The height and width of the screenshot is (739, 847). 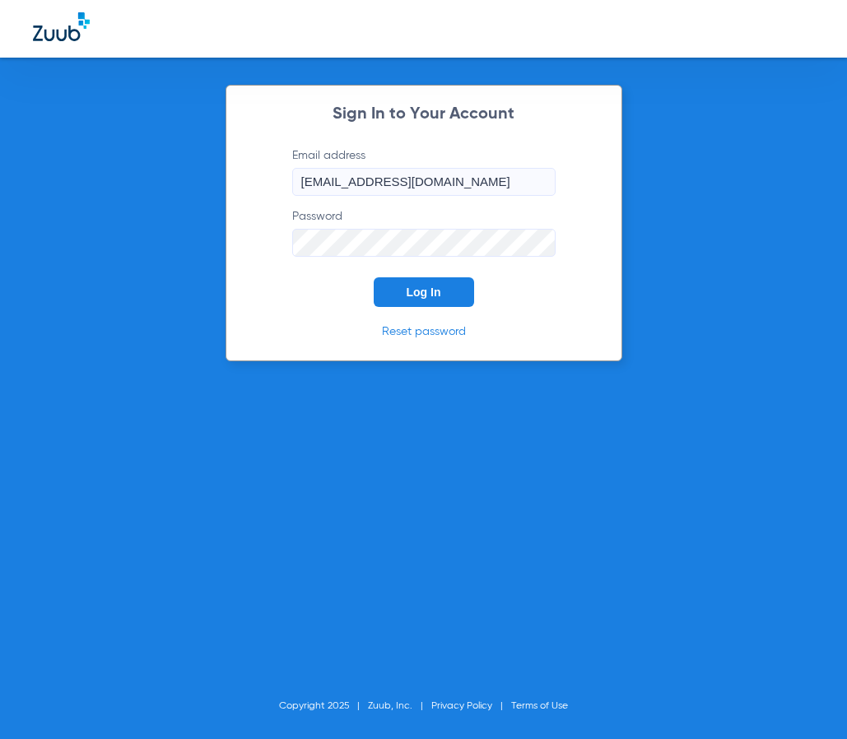 I want to click on button: Log In, so click(x=424, y=292).